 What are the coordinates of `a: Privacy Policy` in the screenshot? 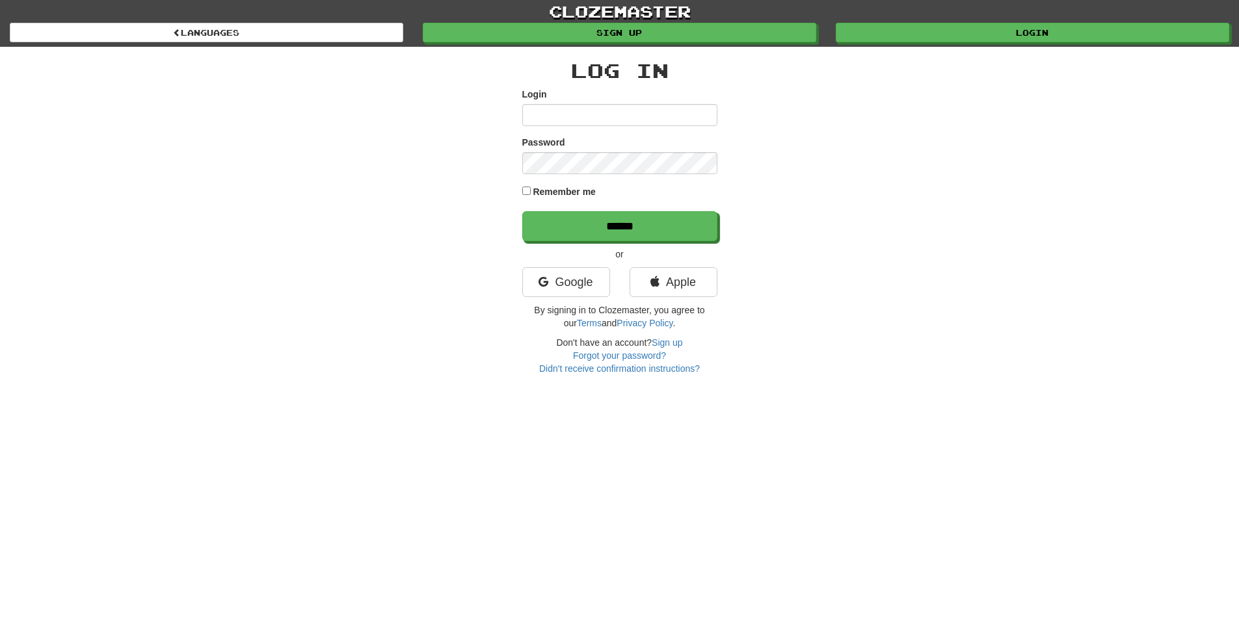 It's located at (644, 323).